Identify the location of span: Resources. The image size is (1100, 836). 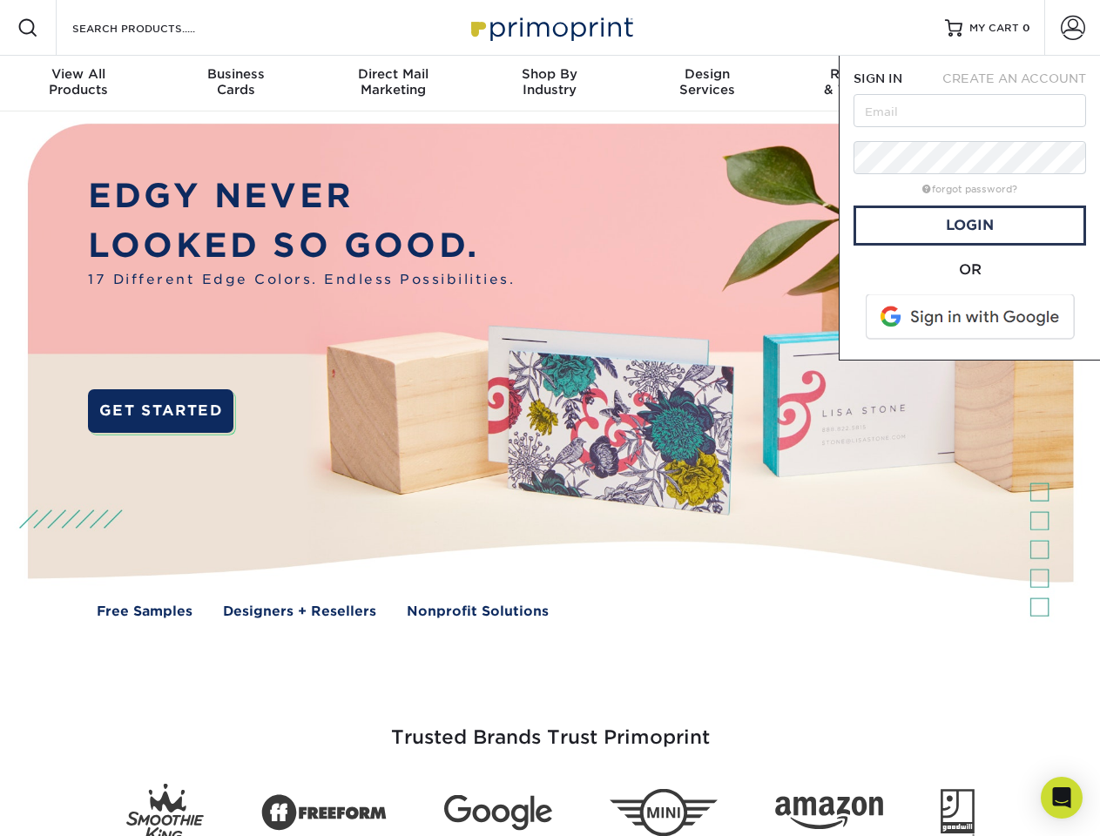
(864, 74).